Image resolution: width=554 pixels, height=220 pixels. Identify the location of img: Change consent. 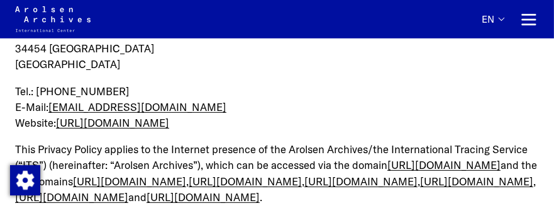
(25, 180).